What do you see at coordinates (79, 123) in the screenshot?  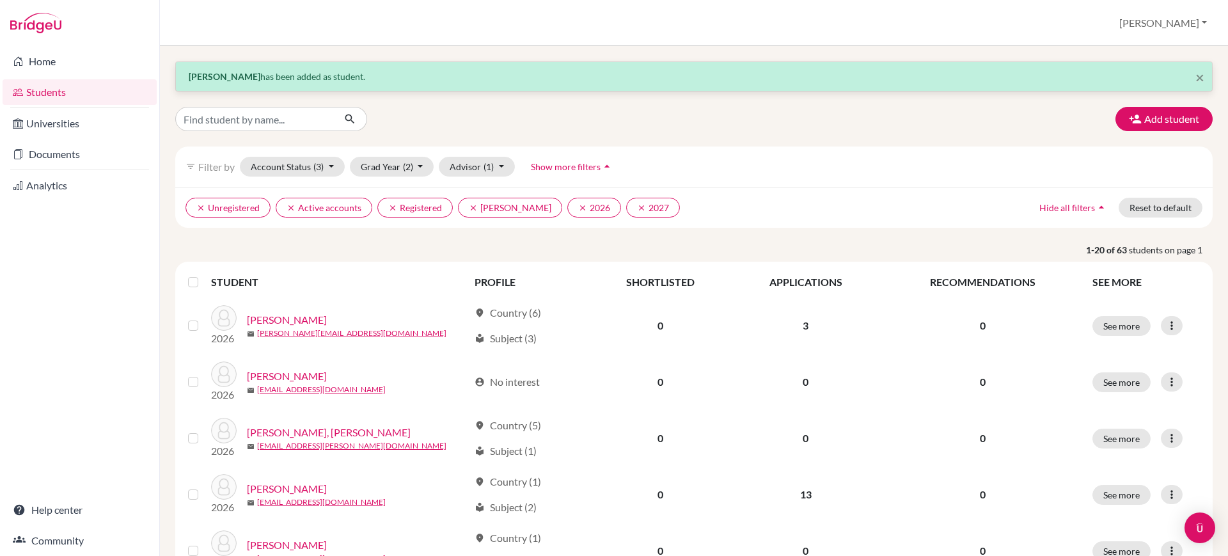 I see `a: Universities` at bounding box center [79, 123].